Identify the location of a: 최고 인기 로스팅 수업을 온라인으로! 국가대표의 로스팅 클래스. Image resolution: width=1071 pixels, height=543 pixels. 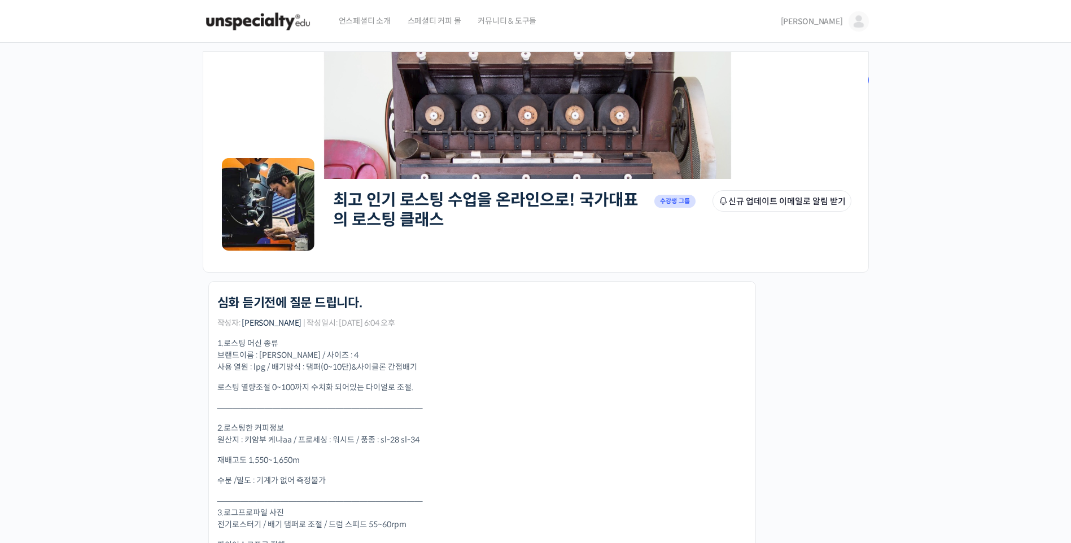
(486, 210).